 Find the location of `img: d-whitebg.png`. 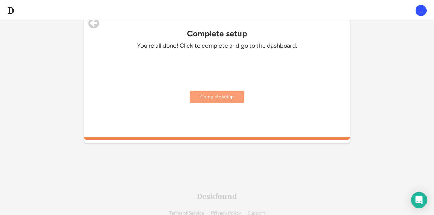

img: d-whitebg.png is located at coordinates (11, 11).